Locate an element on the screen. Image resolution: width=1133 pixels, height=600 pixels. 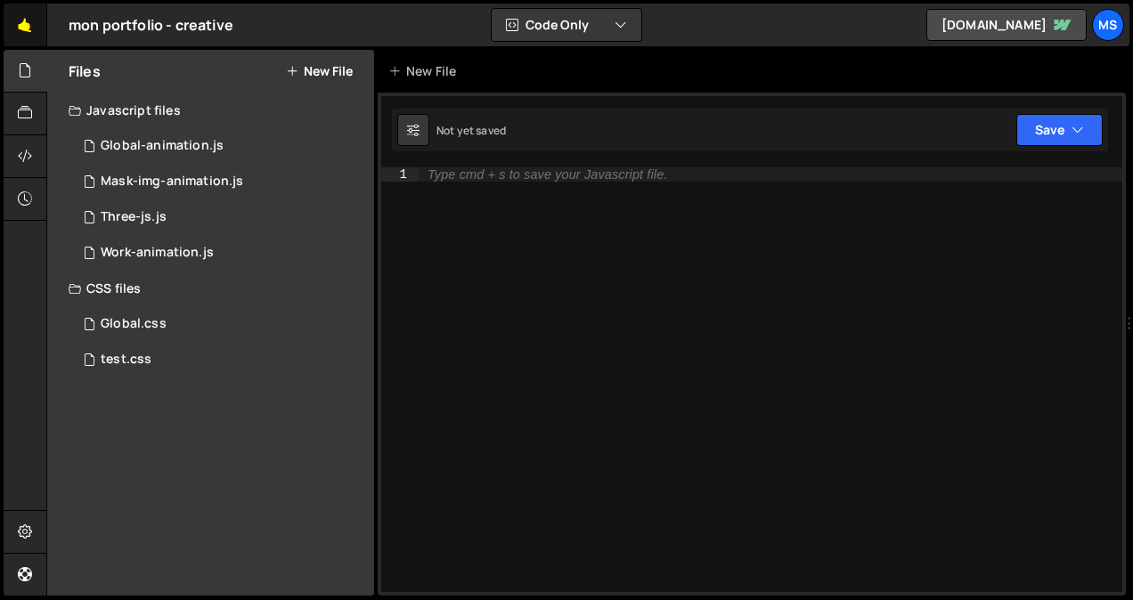
div: 11117/26613.js is located at coordinates (221, 217).